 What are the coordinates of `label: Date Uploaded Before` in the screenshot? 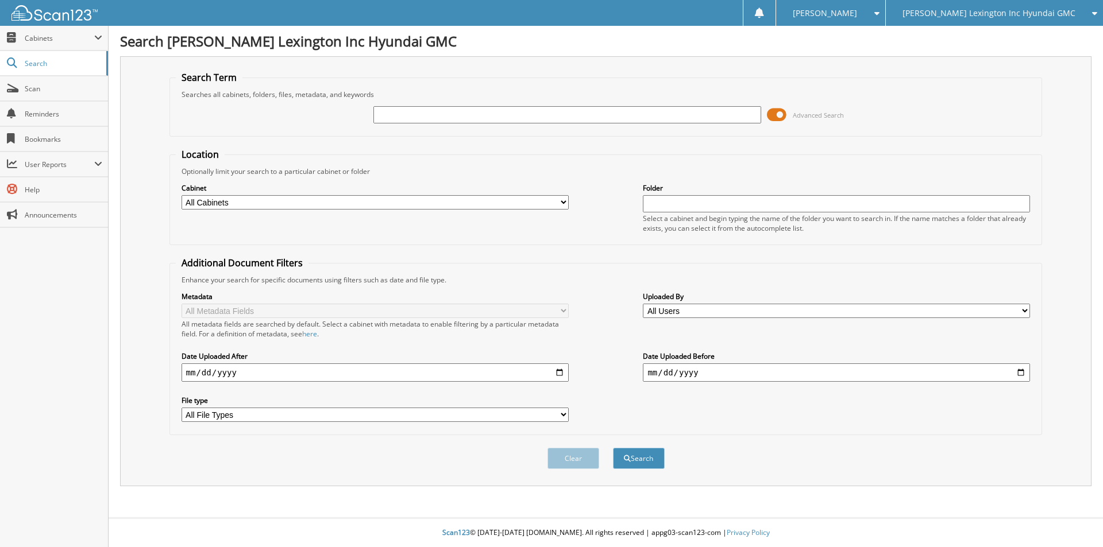 It's located at (836, 356).